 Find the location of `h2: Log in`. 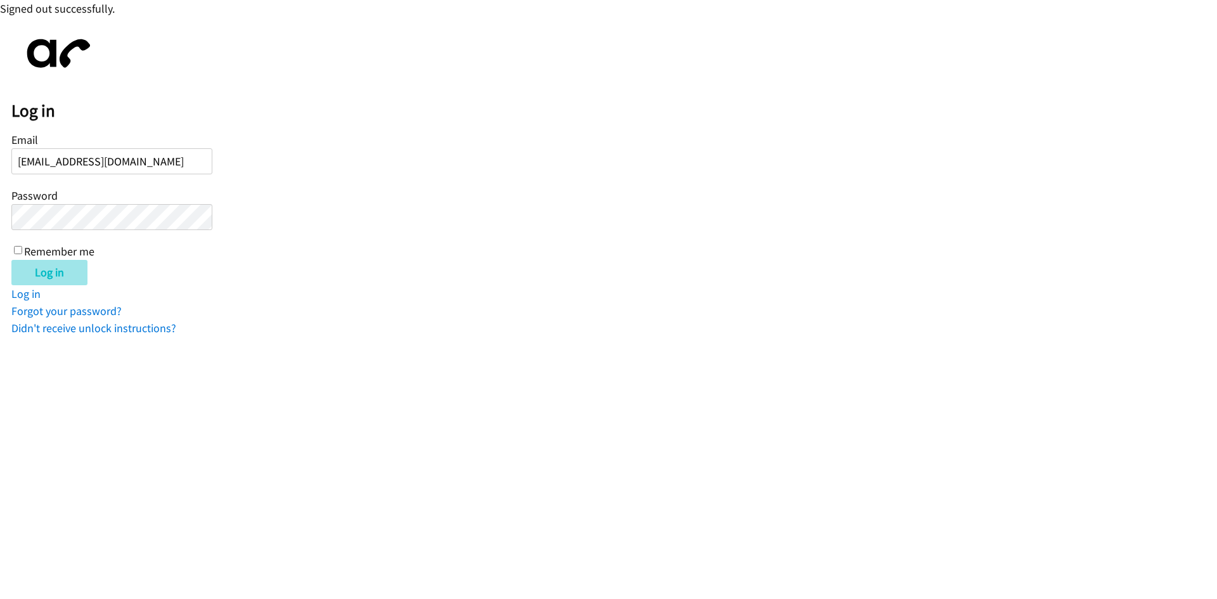

h2: Log in is located at coordinates (614, 111).